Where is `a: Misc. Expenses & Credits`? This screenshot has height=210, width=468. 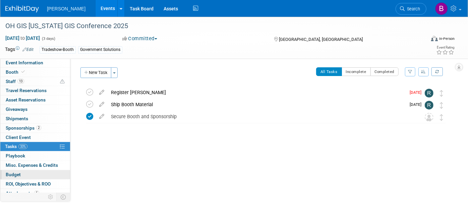
a: Misc. Expenses & Credits is located at coordinates (35, 165).